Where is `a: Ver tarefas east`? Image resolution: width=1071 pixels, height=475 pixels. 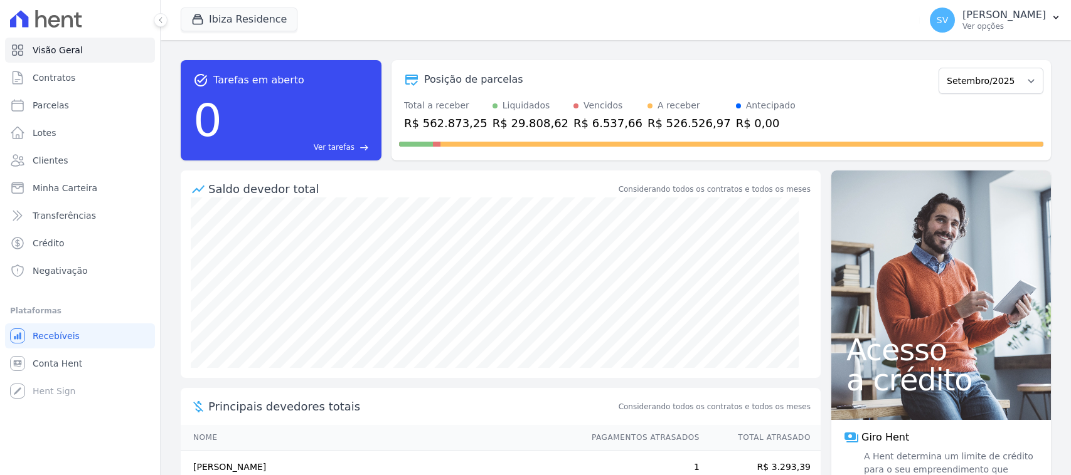 a: Ver tarefas east is located at coordinates (298, 147).